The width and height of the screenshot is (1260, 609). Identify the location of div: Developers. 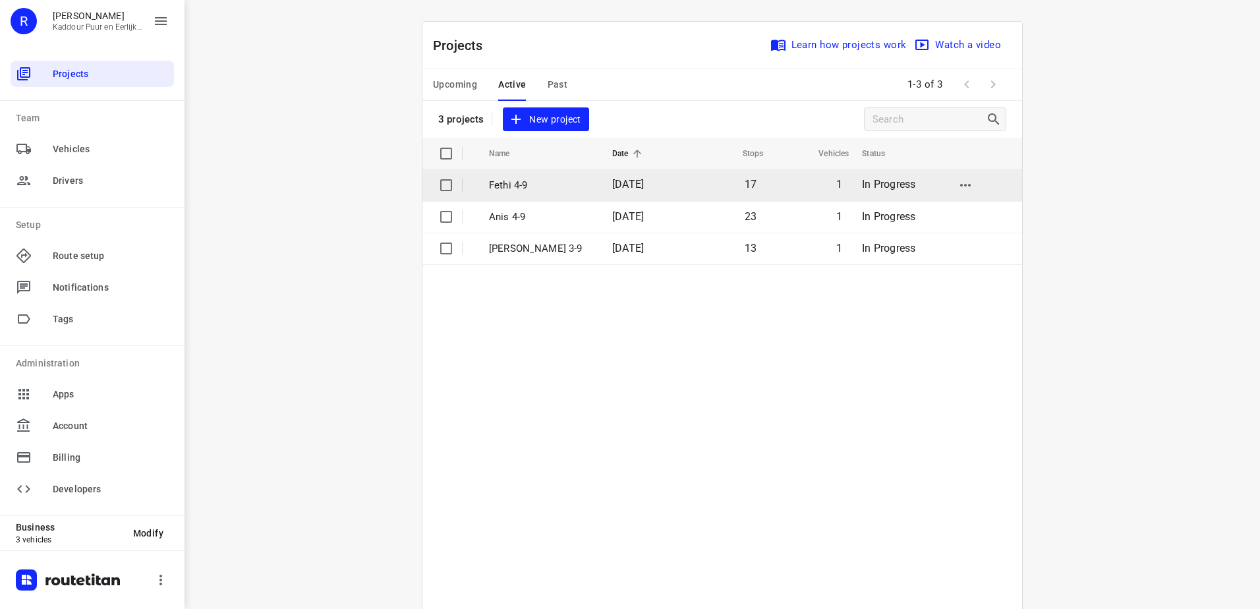
(92, 489).